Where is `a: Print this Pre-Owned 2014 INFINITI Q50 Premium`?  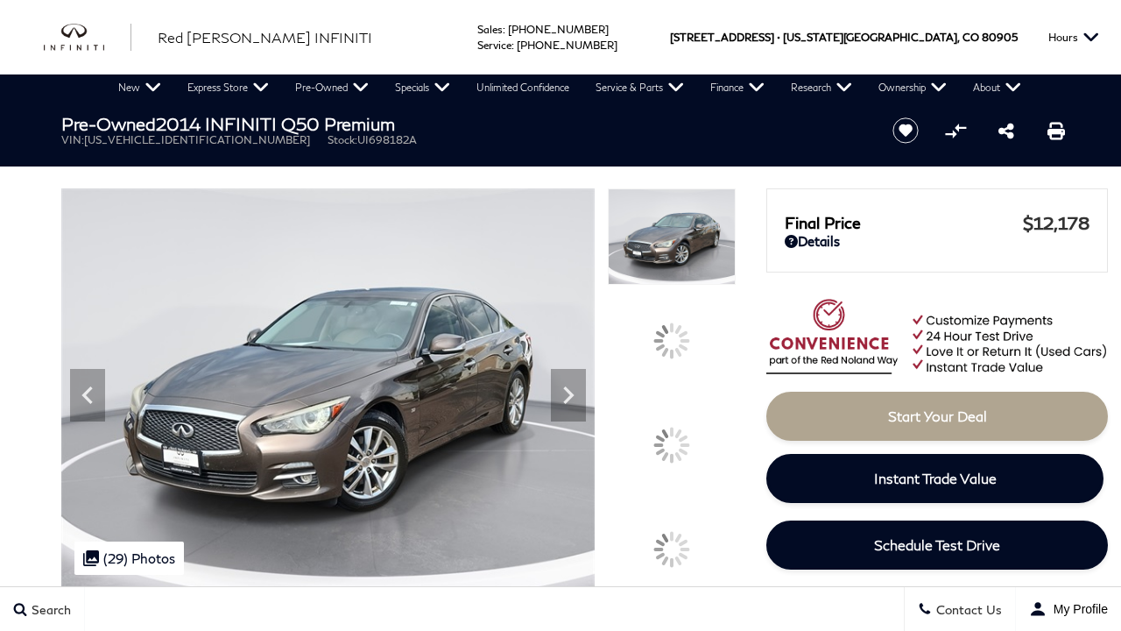
a: Print this Pre-Owned 2014 INFINITI Q50 Premium is located at coordinates (1056, 130).